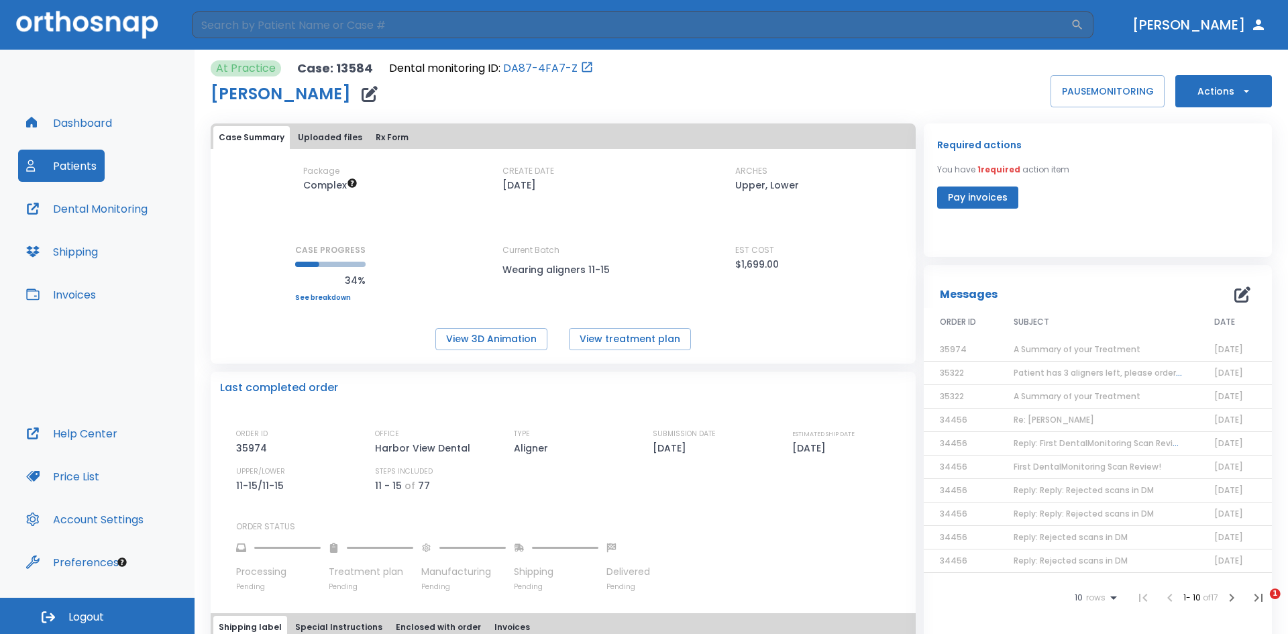 This screenshot has width=1288, height=634. What do you see at coordinates (279, 388) in the screenshot?
I see `p: Last completed order` at bounding box center [279, 388].